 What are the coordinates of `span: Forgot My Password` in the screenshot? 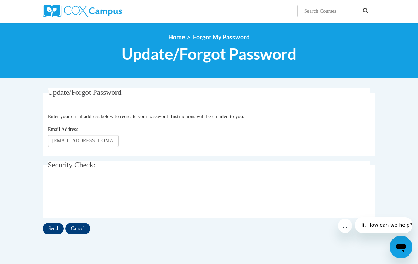 It's located at (221, 37).